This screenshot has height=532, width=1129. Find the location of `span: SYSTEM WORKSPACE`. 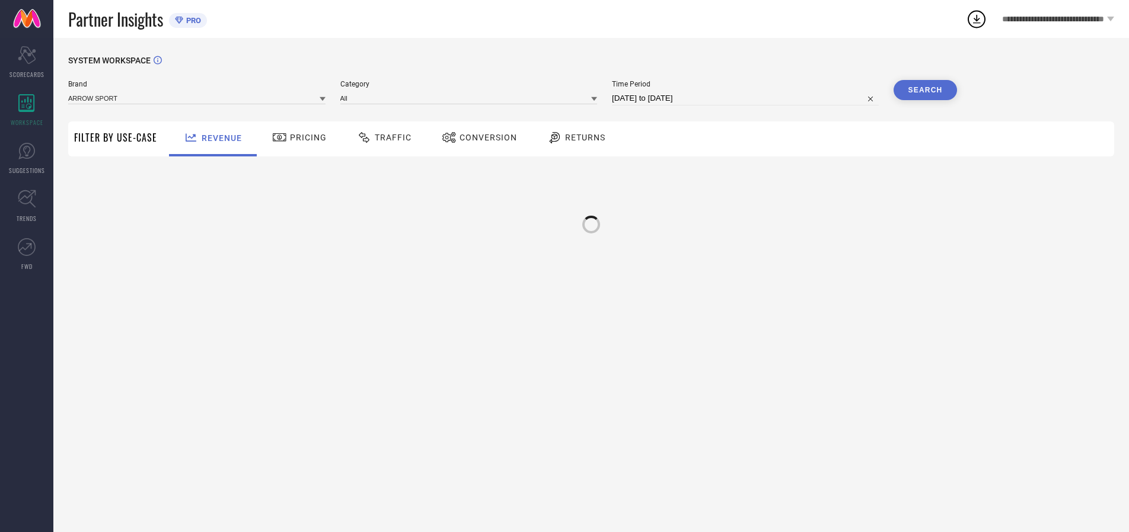

span: SYSTEM WORKSPACE is located at coordinates (109, 60).